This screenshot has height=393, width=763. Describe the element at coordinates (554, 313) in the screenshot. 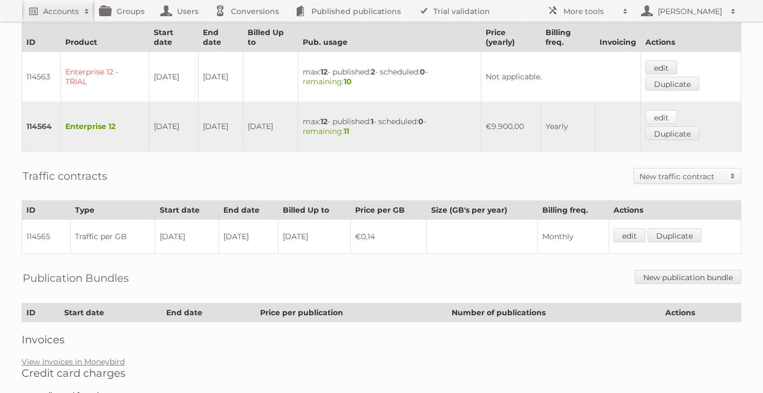

I see `th: Number of publications` at that location.